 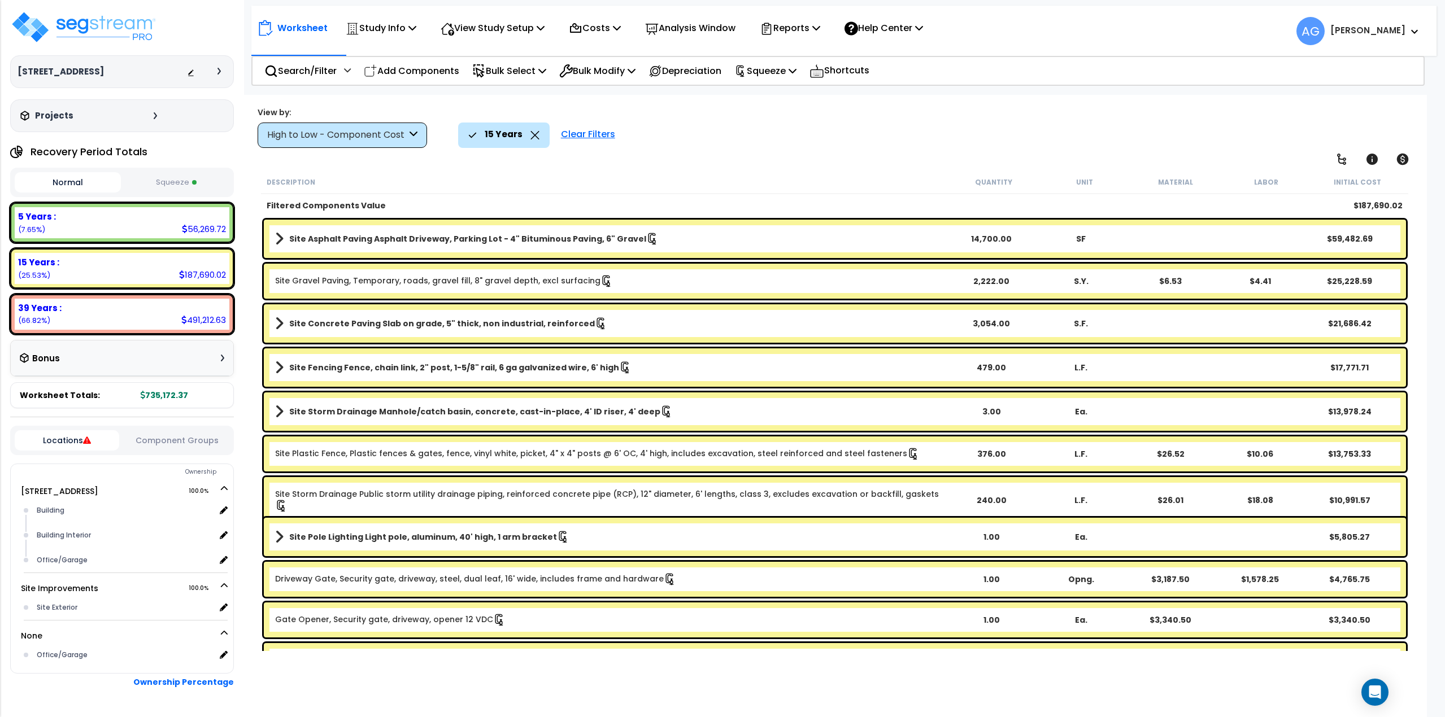 What do you see at coordinates (411, 71) in the screenshot?
I see `div: Add Components` at bounding box center [411, 71].